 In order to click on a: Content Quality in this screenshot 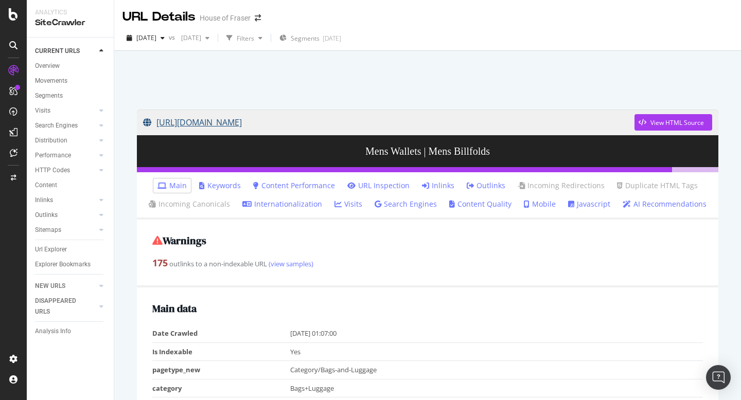, I will do `click(480, 204)`.